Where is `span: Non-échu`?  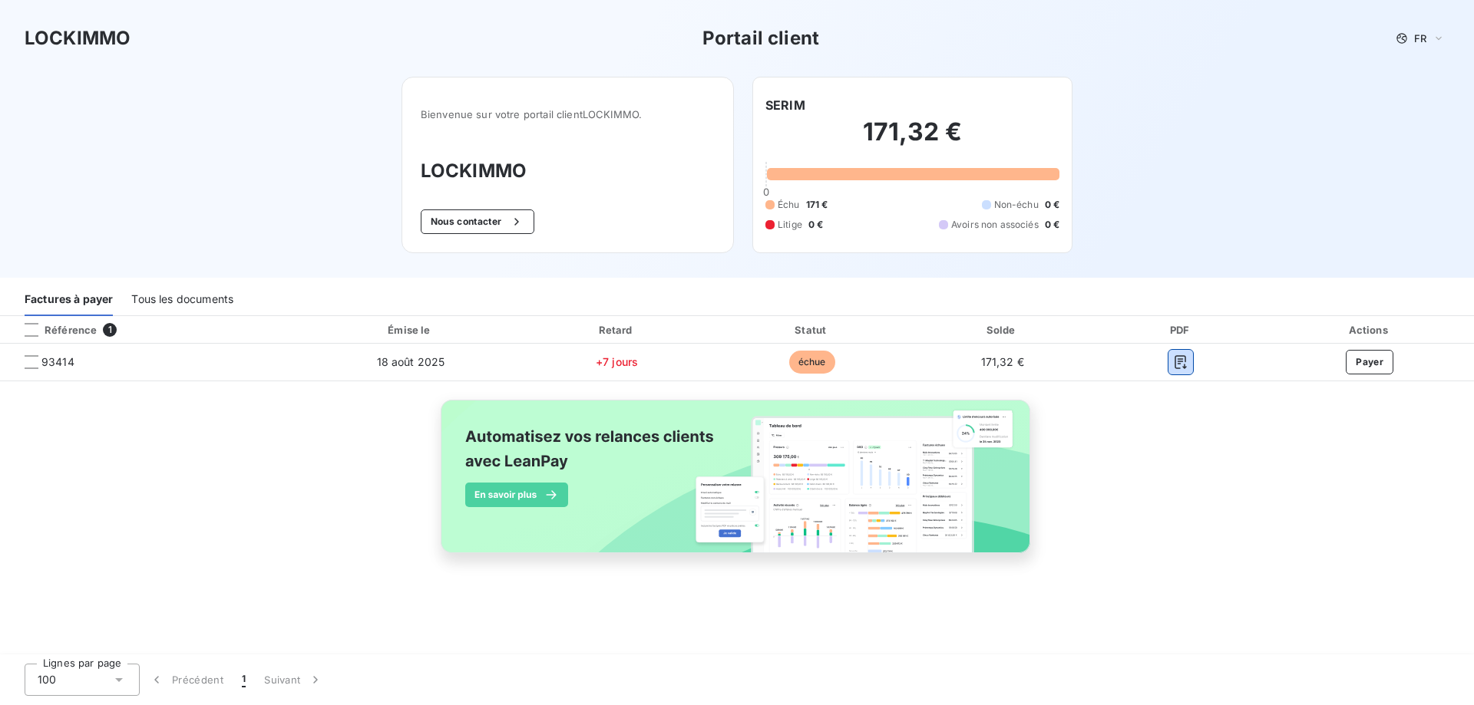 span: Non-échu is located at coordinates (1016, 205).